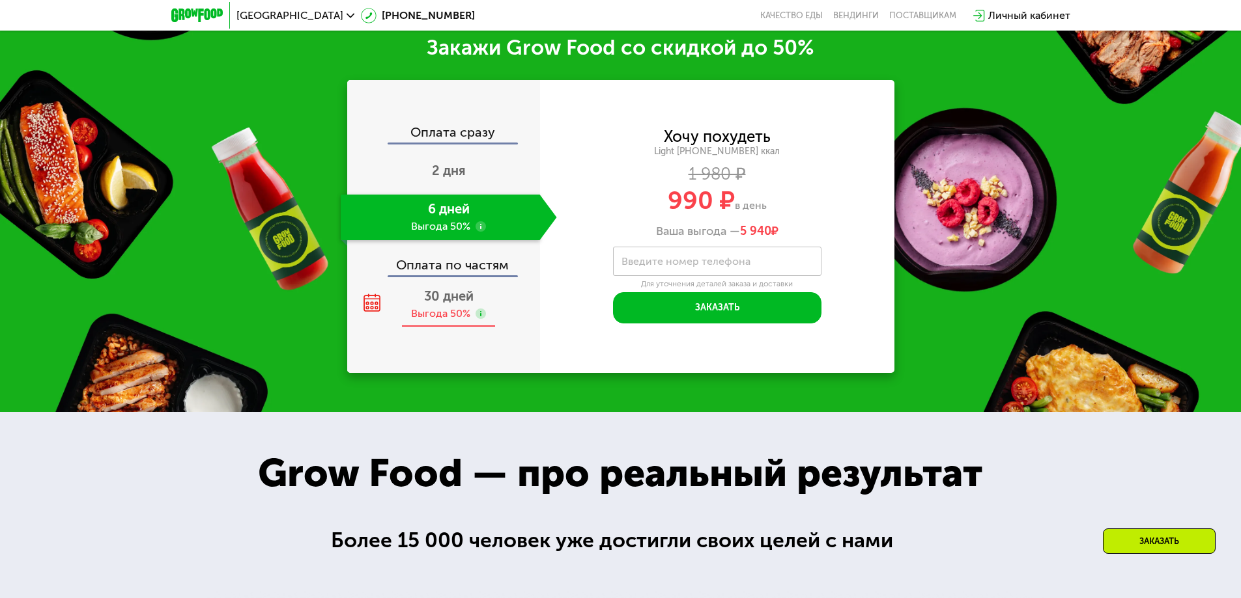  Describe the element at coordinates (922, 16) in the screenshot. I see `div: поставщикам` at that location.